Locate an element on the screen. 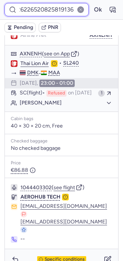 This screenshot has width=123, height=261. span: Refused is located at coordinates (57, 93).